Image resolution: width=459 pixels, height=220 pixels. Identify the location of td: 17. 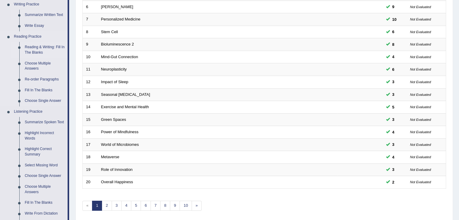
(90, 145).